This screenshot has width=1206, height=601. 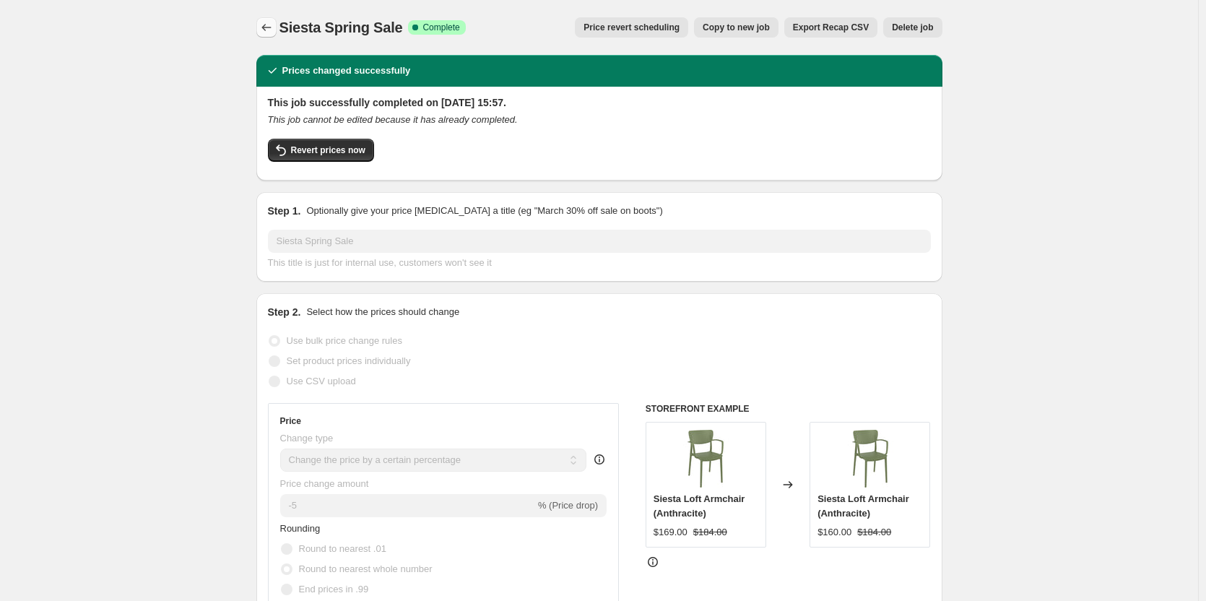 What do you see at coordinates (393, 119) in the screenshot?
I see `i: This job cannot be edited because it has already completed.` at bounding box center [393, 119].